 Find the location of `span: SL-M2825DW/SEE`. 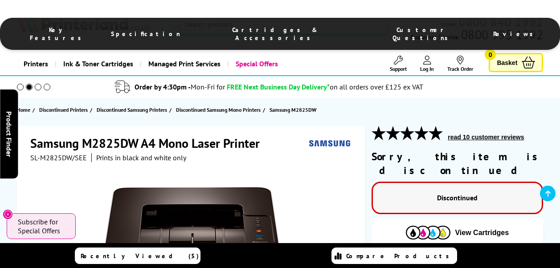

span: SL-M2825DW/SEE is located at coordinates (58, 158).